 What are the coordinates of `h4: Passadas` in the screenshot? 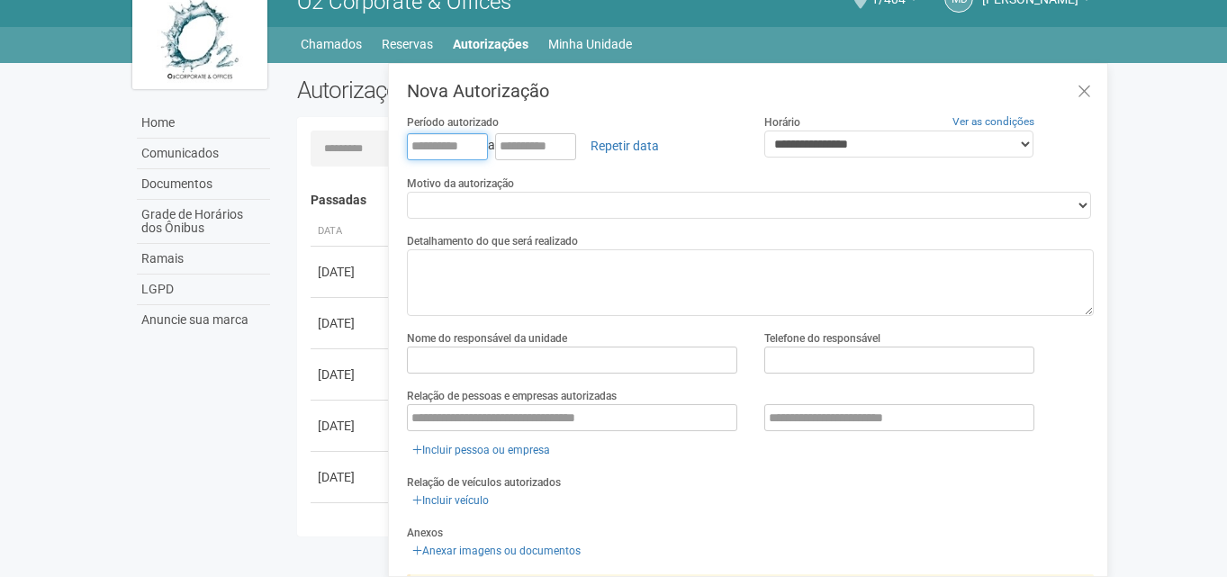 It's located at (696, 200).